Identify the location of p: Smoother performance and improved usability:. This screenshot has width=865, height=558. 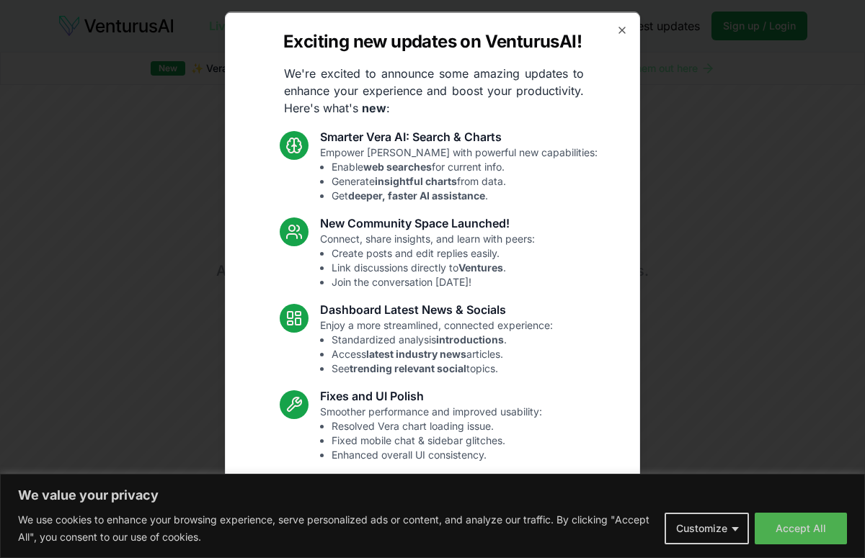
(431, 433).